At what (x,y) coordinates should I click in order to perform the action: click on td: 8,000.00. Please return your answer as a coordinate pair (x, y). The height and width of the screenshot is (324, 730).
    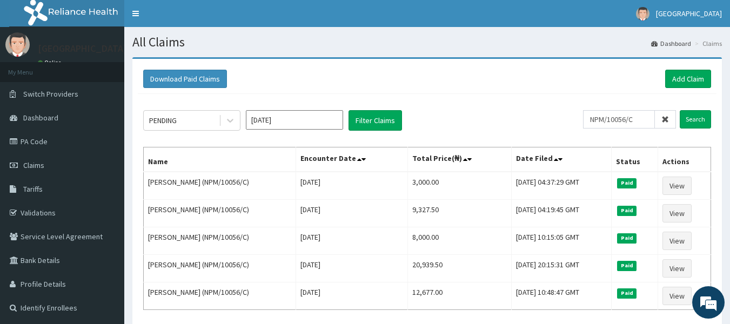
    Looking at the image, I should click on (460, 241).